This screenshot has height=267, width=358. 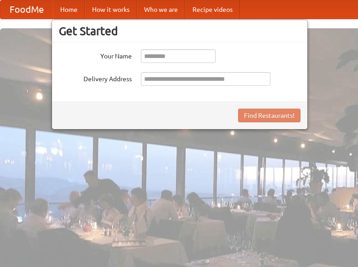 I want to click on a: FoodMe, so click(x=26, y=10).